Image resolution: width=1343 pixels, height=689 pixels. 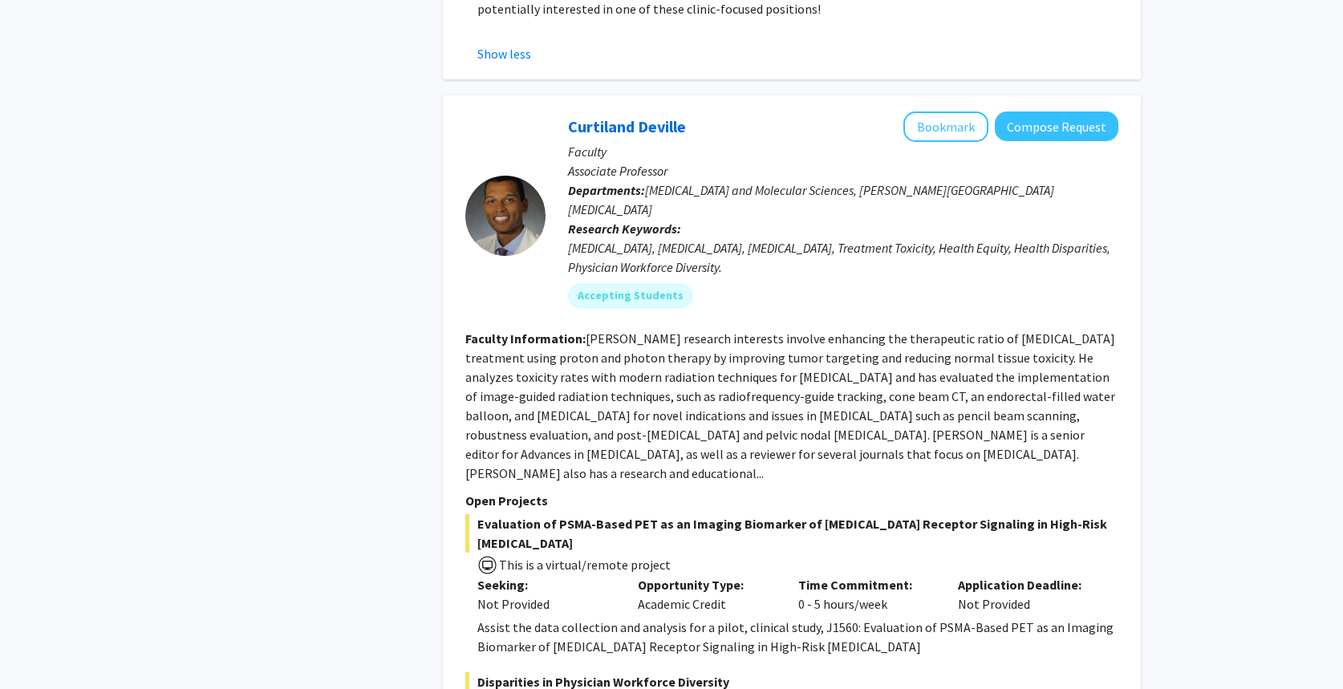 I want to click on b: Faculty Information:, so click(x=525, y=339).